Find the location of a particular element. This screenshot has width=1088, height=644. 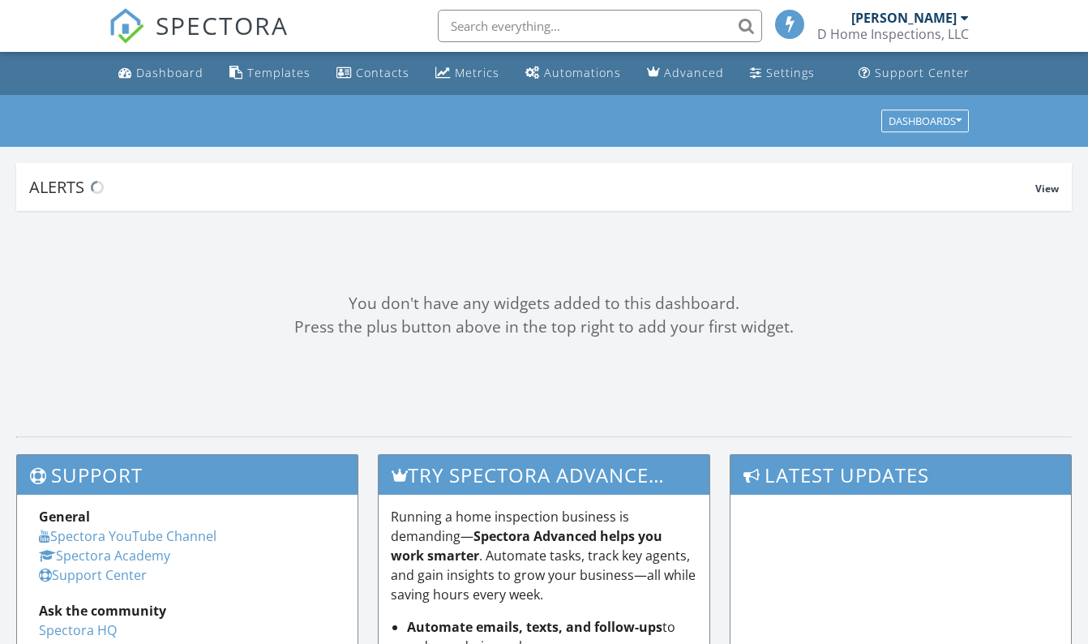

div: Alerts is located at coordinates (532, 187).